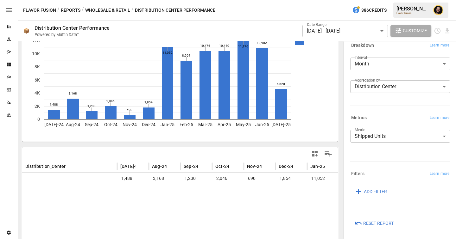 The height and width of the screenshot is (239, 456). What do you see at coordinates (374, 224) in the screenshot?
I see `button: Reset Report` at bounding box center [374, 224].